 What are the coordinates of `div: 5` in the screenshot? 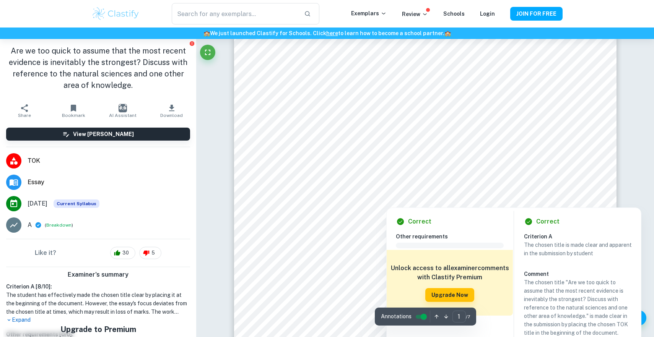 It's located at (150, 253).